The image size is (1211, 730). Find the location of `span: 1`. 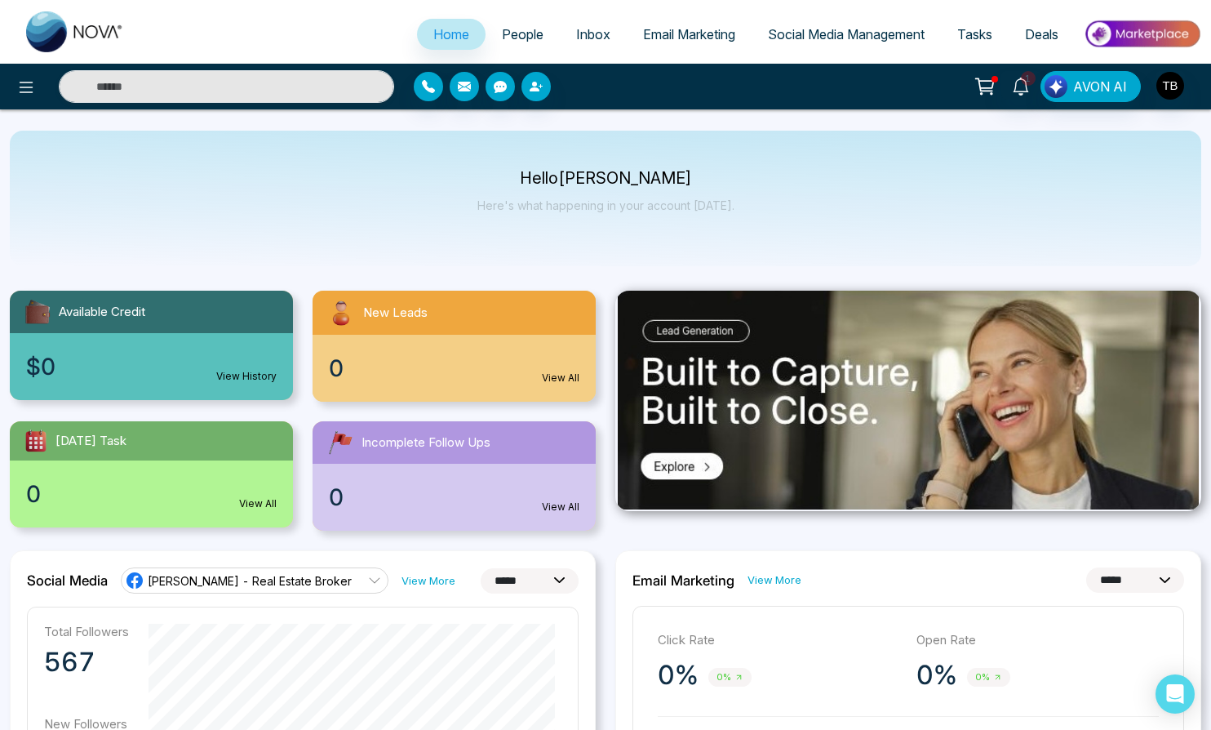

span: 1 is located at coordinates (1028, 78).